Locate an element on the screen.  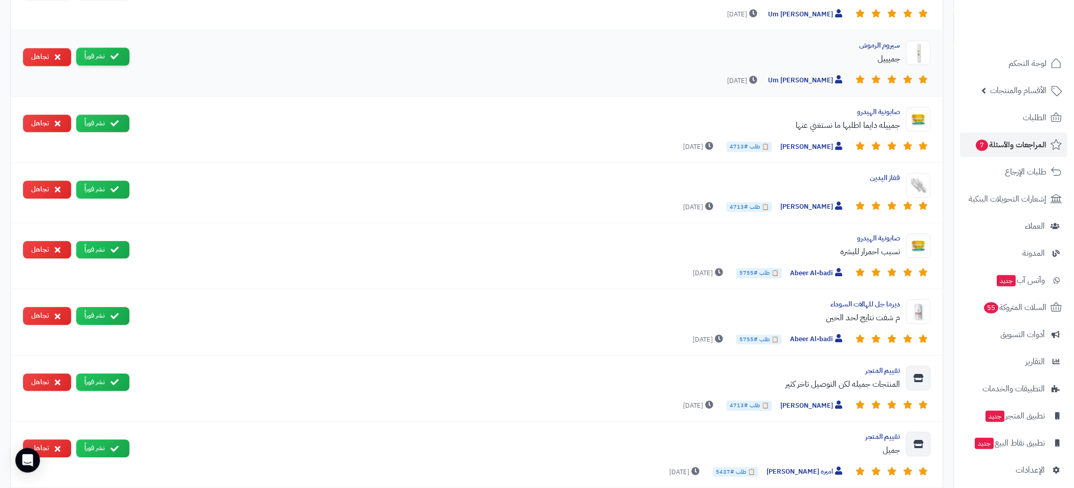
span: 📋 طلب #5437 is located at coordinates (735, 472).